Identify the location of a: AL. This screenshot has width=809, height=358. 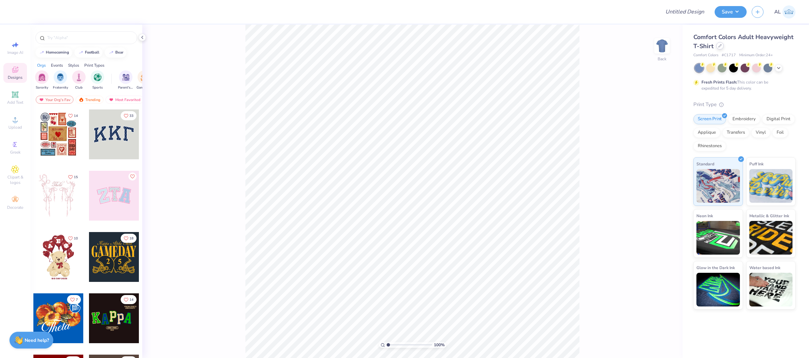
(785, 12).